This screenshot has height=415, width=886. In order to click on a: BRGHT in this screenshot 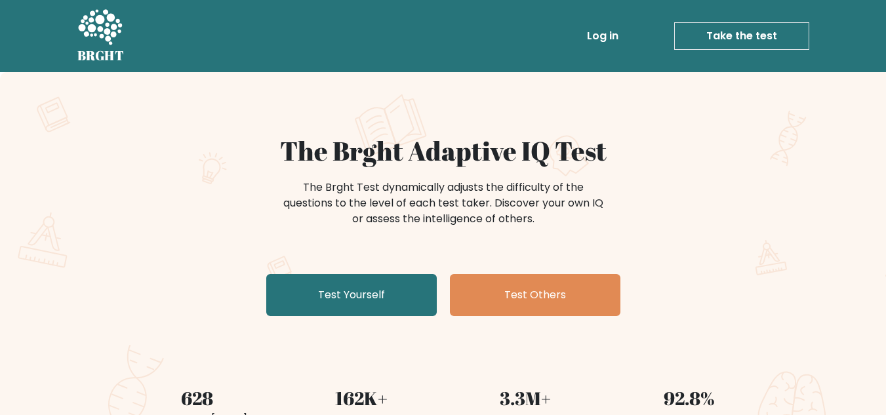, I will do `click(101, 36)`.